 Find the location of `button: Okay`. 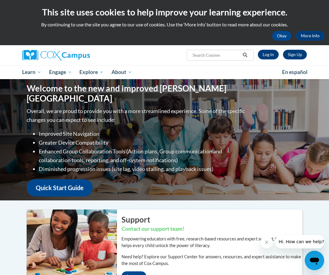

button: Okay is located at coordinates (282, 36).